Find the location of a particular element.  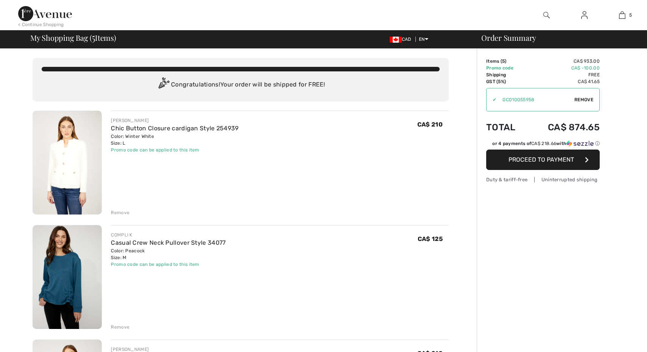

span: CA$ 210 is located at coordinates (430, 124).